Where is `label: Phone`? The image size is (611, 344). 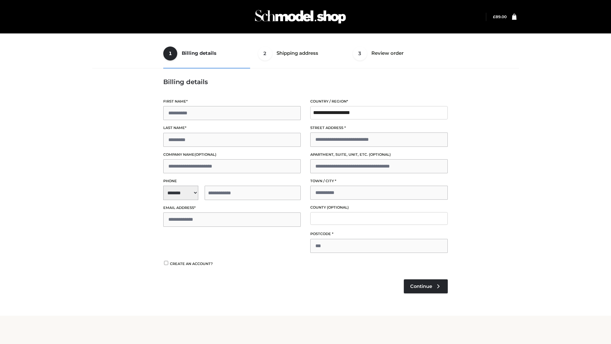 label: Phone is located at coordinates (232, 181).